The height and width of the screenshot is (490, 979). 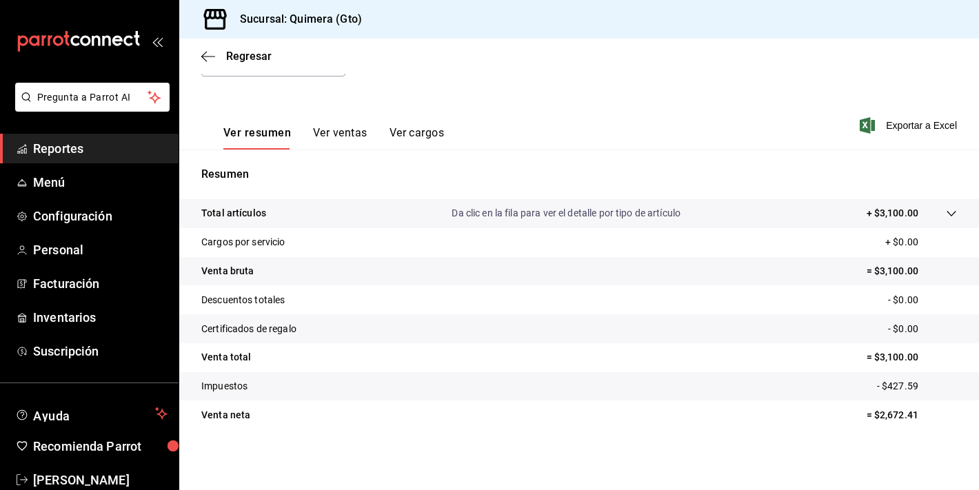 I want to click on p: Venta bruta, so click(x=228, y=271).